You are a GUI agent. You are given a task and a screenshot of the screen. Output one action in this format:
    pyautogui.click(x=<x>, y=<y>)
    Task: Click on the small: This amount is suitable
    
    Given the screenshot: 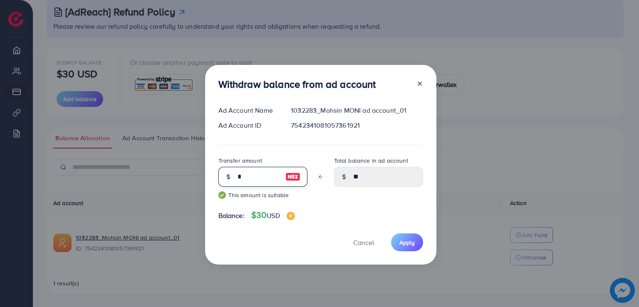 What is the action you would take?
    pyautogui.click(x=263, y=195)
    